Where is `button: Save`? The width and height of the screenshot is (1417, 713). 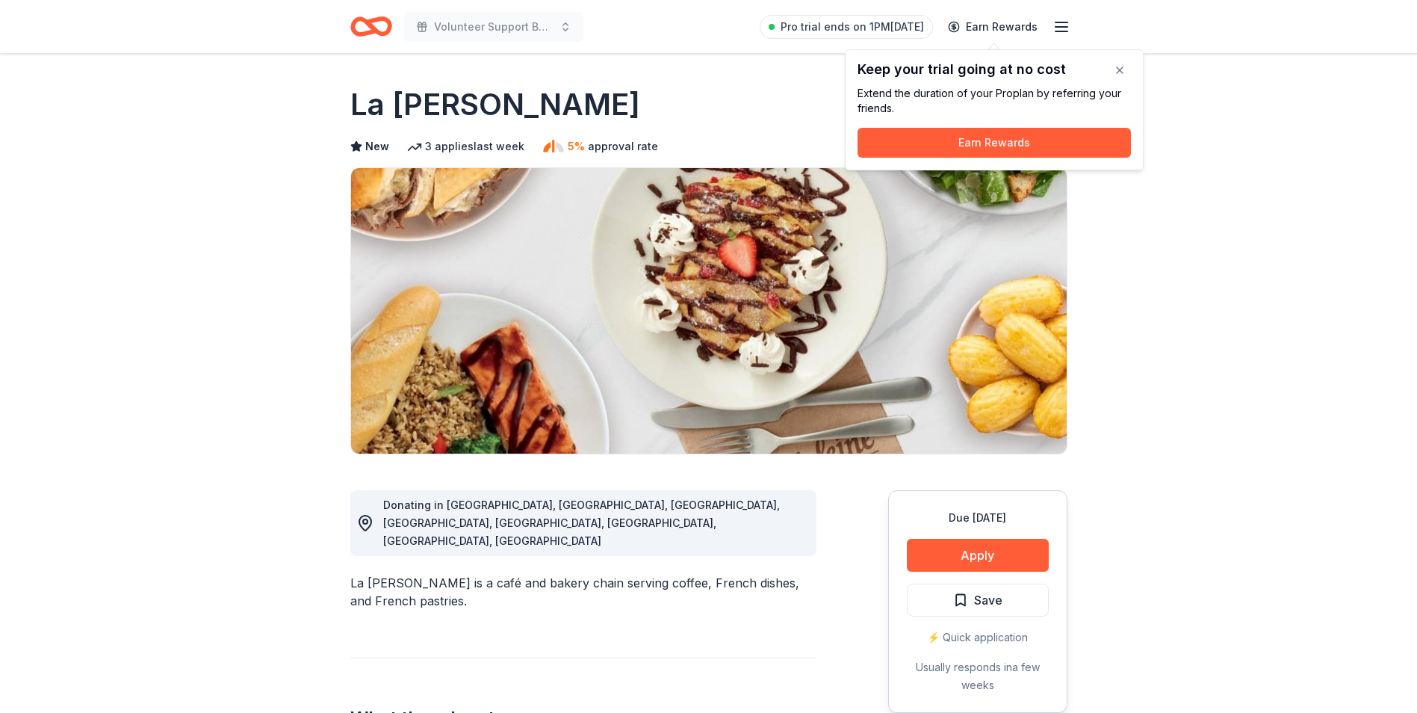 button: Save is located at coordinates (978, 600).